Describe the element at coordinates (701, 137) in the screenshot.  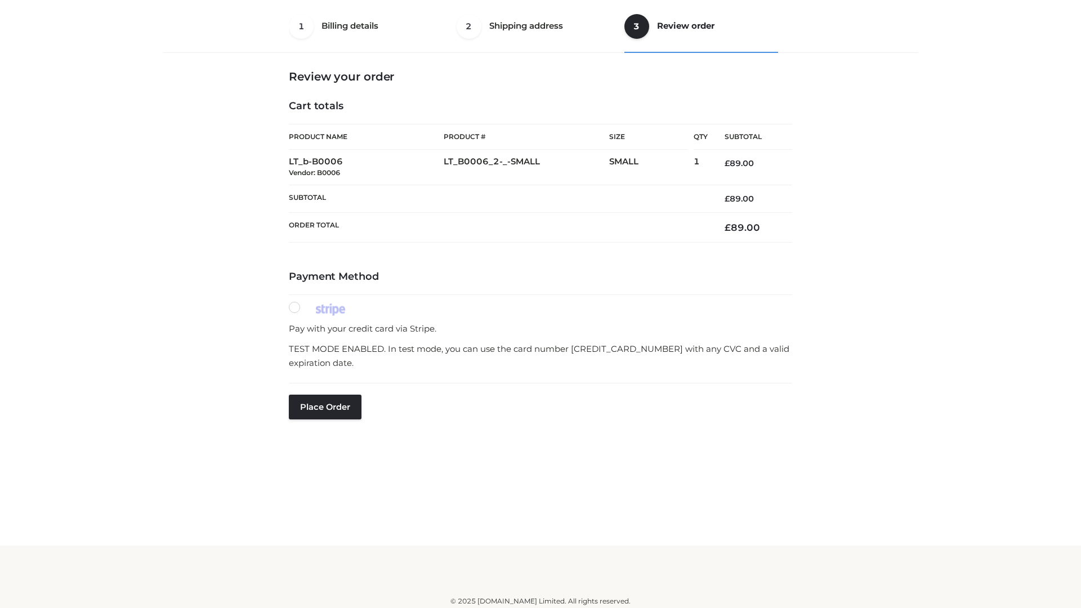
I see `th: Qty` at that location.